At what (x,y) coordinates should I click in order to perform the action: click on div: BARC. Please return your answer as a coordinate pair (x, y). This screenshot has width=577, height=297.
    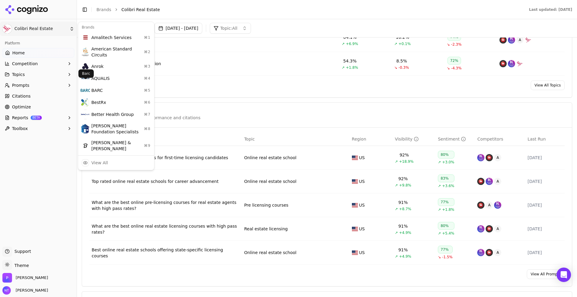
    Looking at the image, I should click on (116, 90).